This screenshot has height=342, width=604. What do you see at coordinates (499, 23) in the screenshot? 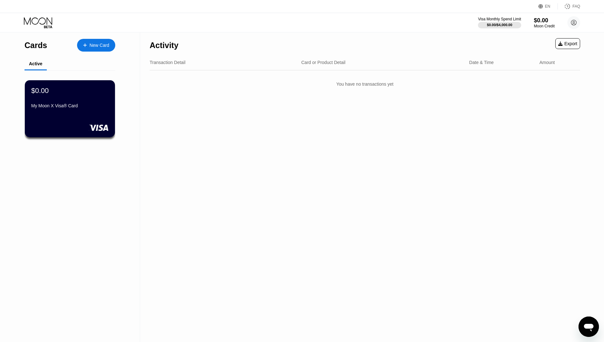
I see `div: Visa Monthly Spend Limit$0.00/$4,000.00` at bounding box center [499, 23].